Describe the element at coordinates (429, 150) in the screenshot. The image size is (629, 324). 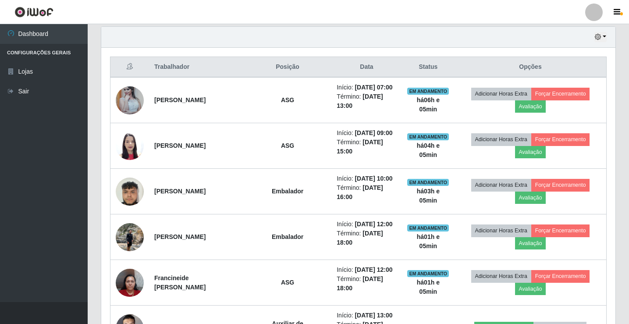
I see `strong: há 04 h e 05 min` at that location.